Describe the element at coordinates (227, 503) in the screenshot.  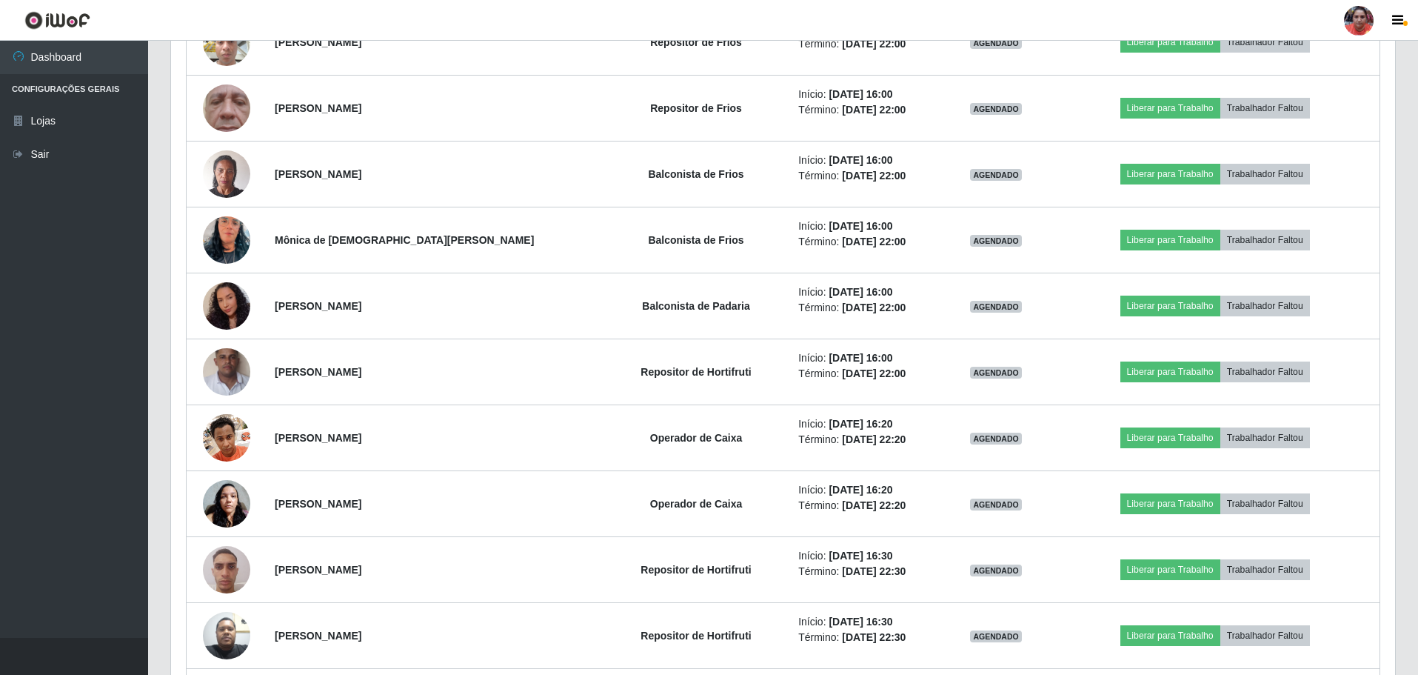
I see `img: 1714848493564.jpeg` at that location.